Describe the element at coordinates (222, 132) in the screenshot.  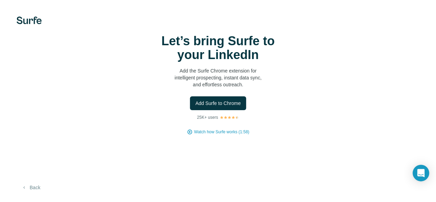
I see `span: Watch how Surfe works (1:58)` at that location.